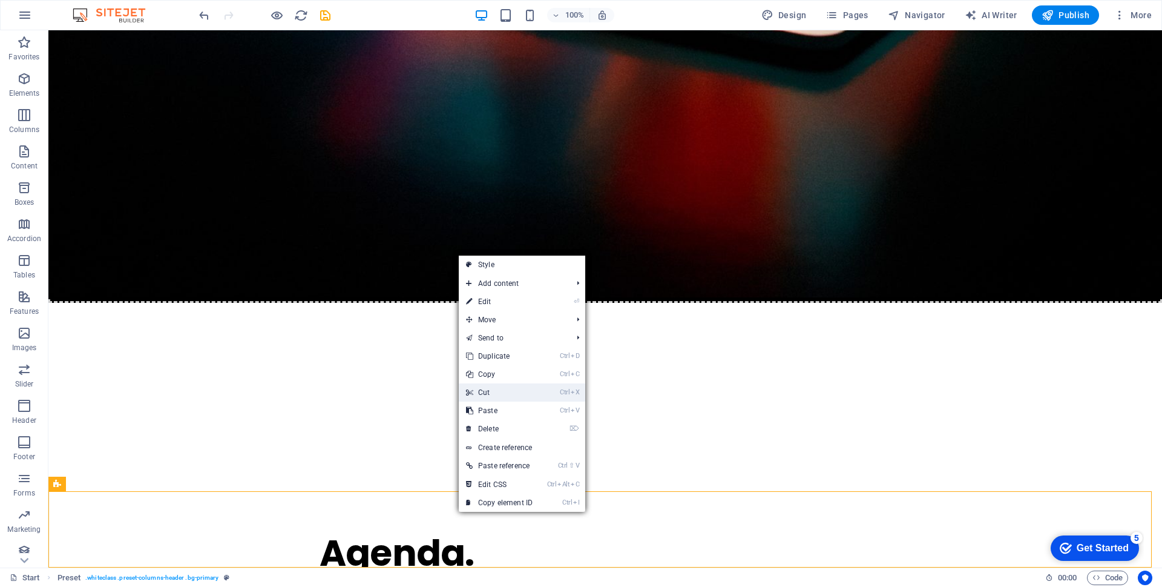 The height and width of the screenshot is (587, 1162). What do you see at coordinates (568, 15) in the screenshot?
I see `button: 100%` at bounding box center [568, 15].